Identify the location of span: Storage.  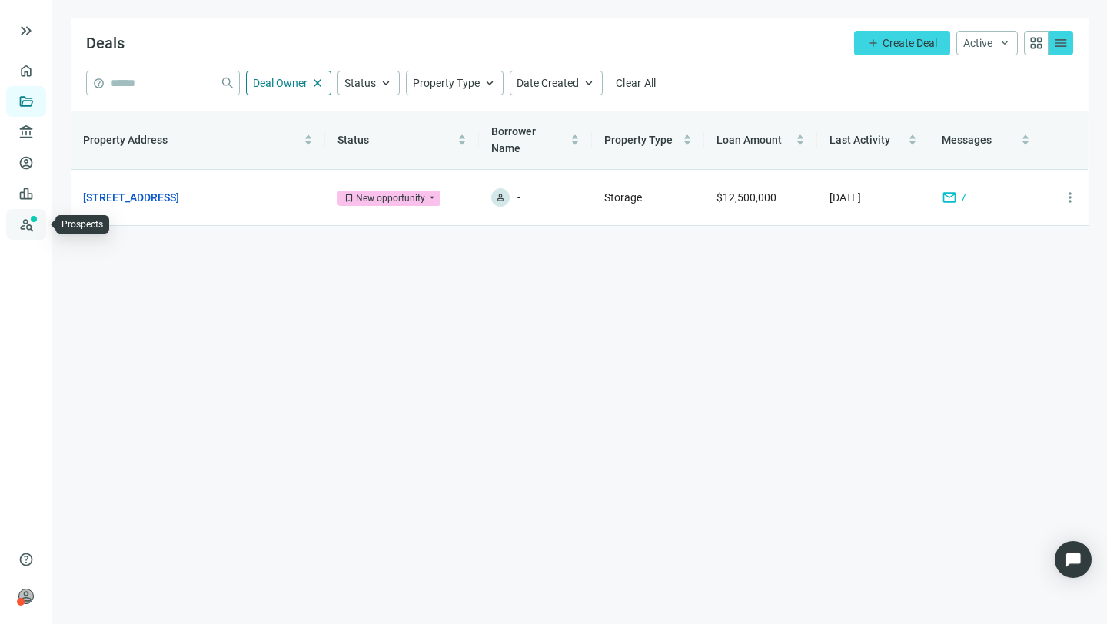
(623, 198).